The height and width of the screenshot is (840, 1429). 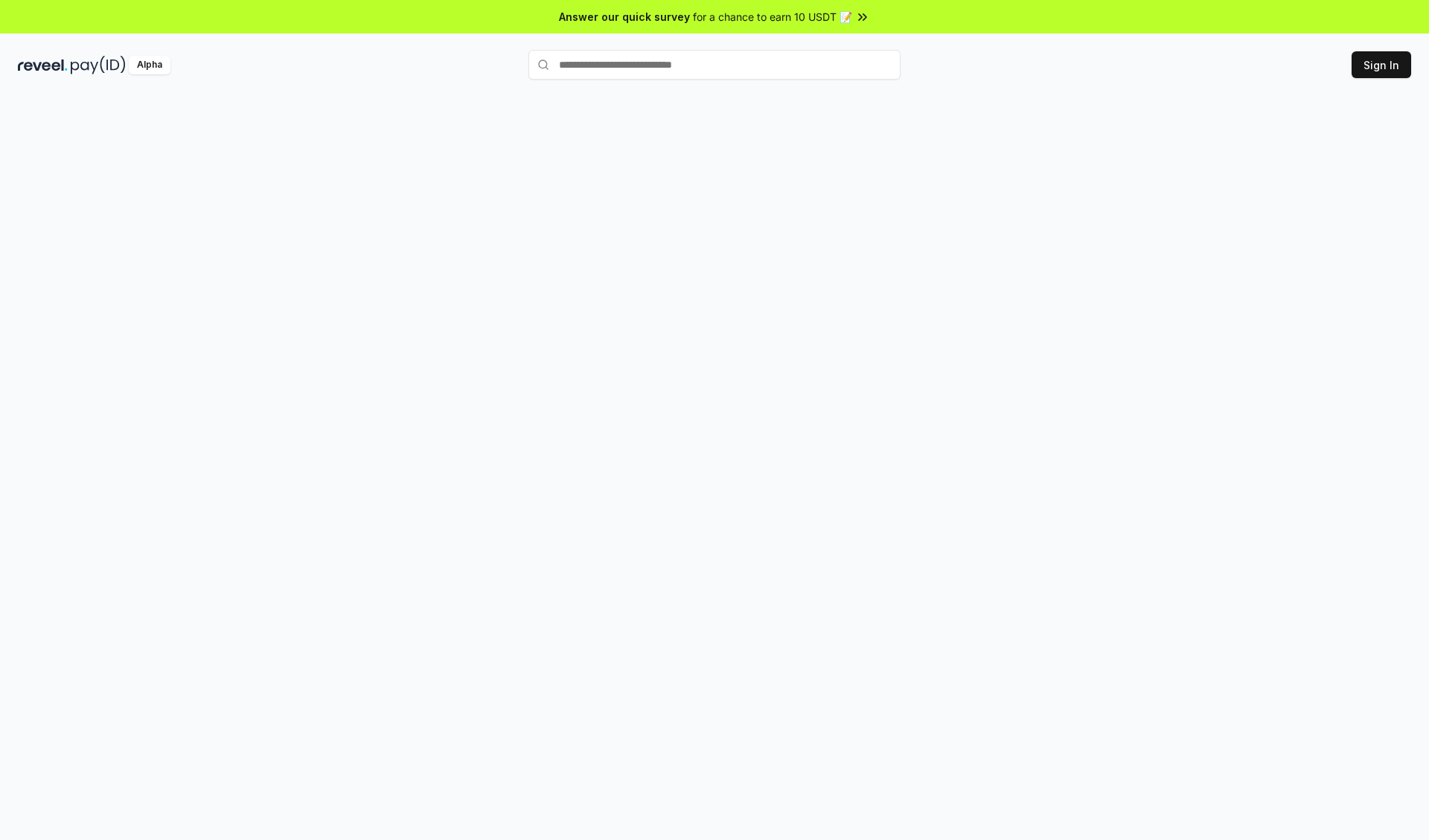 I want to click on div: Alpha, so click(x=150, y=65).